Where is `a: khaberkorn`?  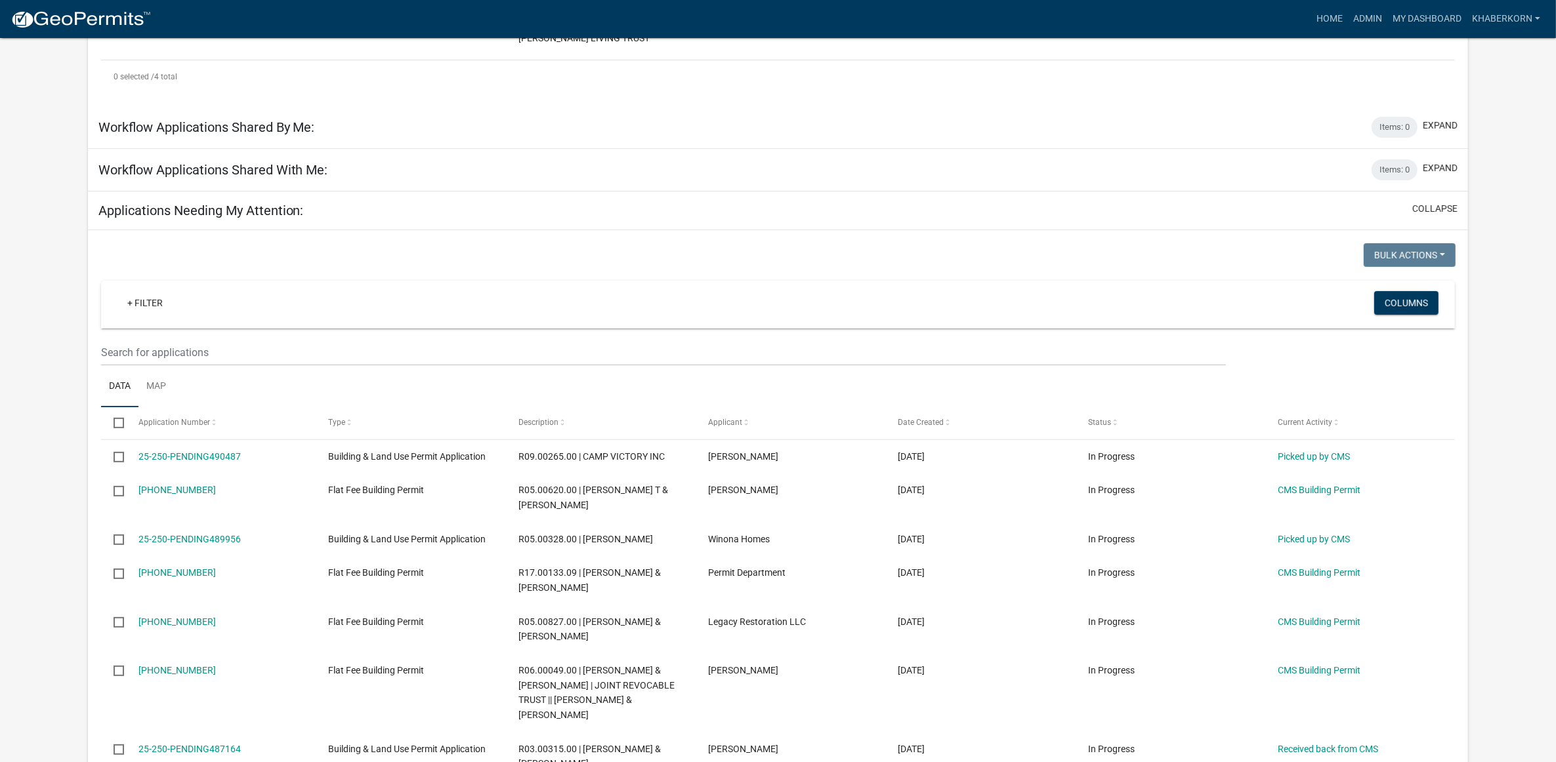
a: khaberkorn is located at coordinates (1506, 19).